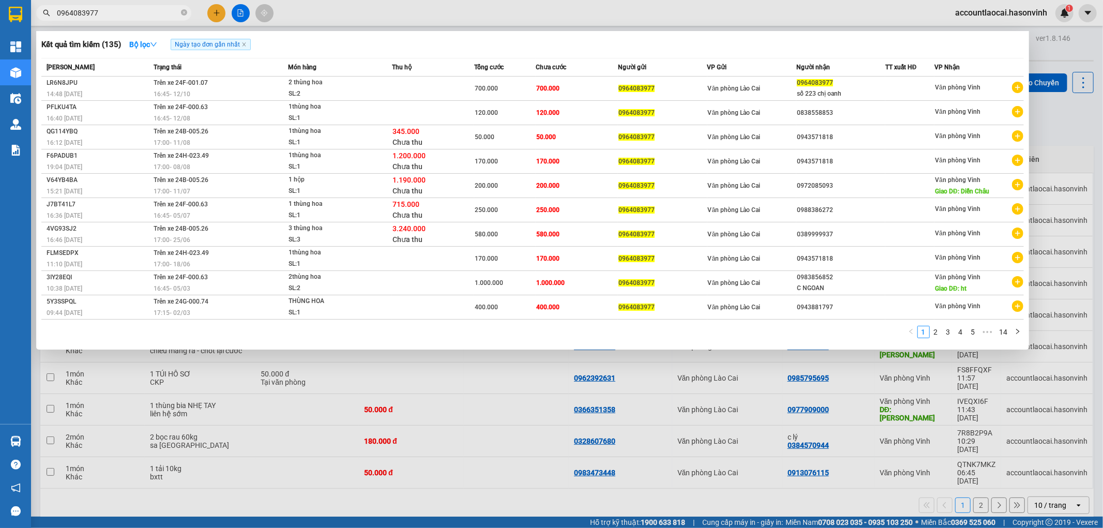  I want to click on span: 1.190.000, so click(409, 180).